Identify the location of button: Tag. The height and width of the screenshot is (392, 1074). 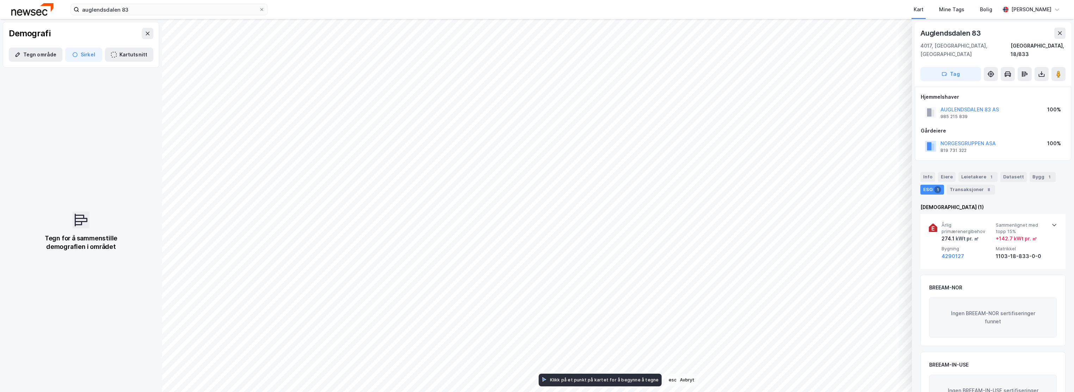
(950, 74).